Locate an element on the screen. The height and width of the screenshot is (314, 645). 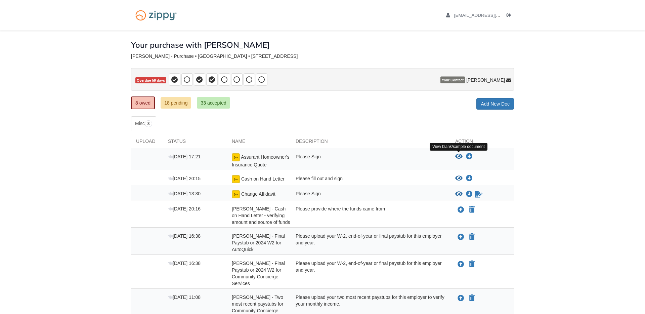
button: View Cash on Hand Letter is located at coordinates (459, 178).